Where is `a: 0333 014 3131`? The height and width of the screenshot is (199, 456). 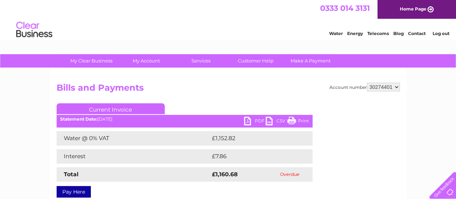
a: 0333 014 3131 is located at coordinates (345, 8).